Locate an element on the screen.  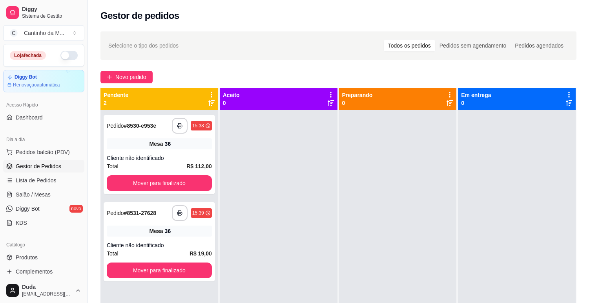
h2: Gestor de pedidos is located at coordinates (140, 16).